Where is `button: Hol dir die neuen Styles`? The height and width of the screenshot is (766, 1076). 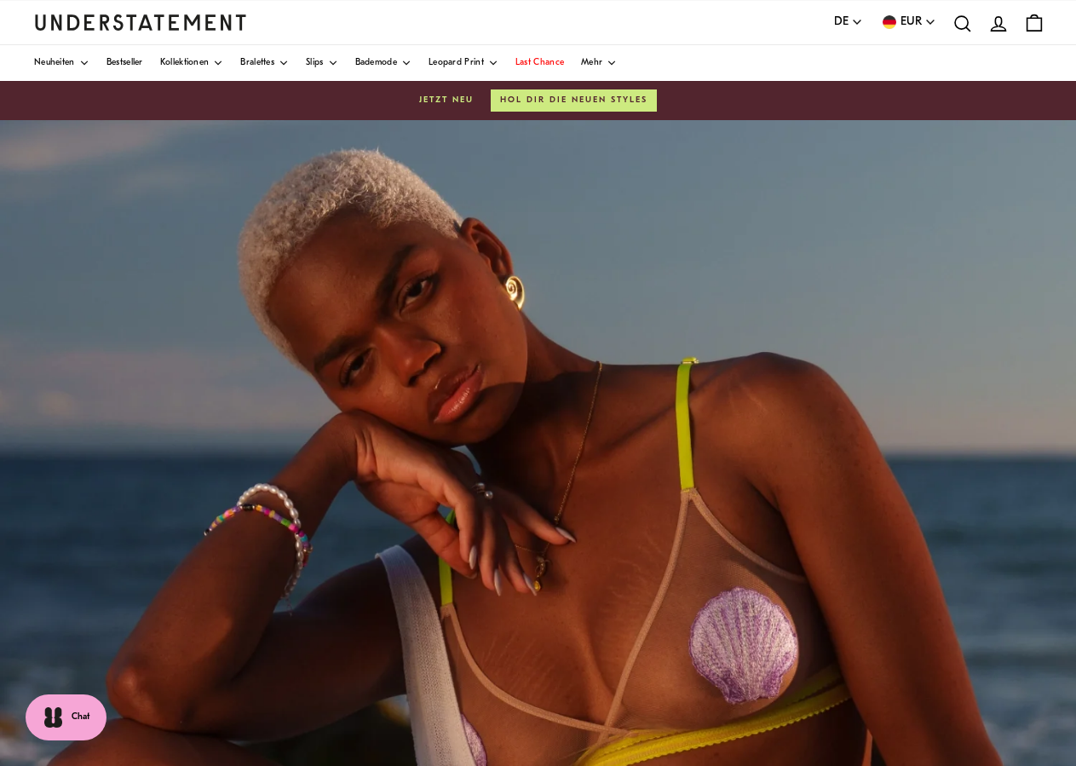
button: Hol dir die neuen Styles is located at coordinates (573, 101).